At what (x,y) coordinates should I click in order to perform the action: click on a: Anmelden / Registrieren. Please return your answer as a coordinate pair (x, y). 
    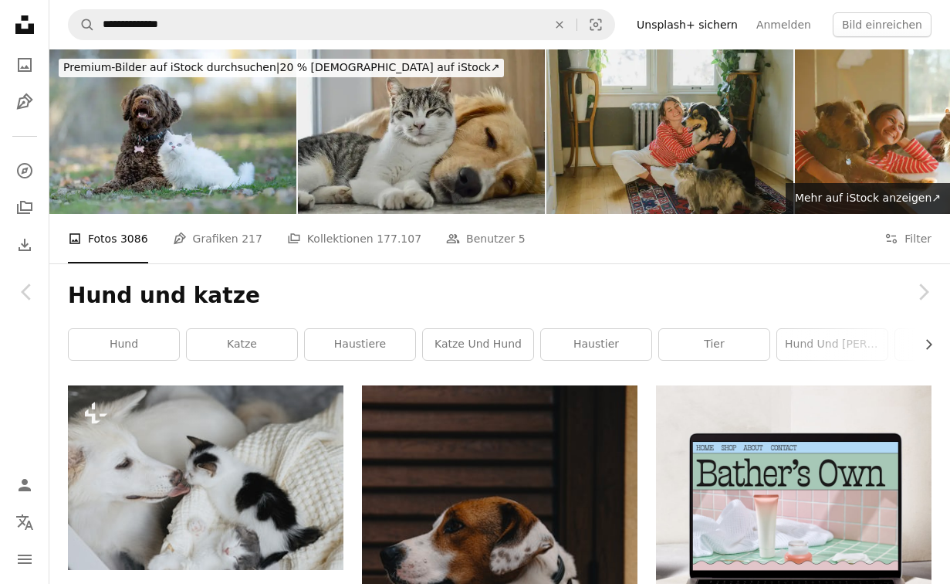
    Looking at the image, I should click on (25, 485).